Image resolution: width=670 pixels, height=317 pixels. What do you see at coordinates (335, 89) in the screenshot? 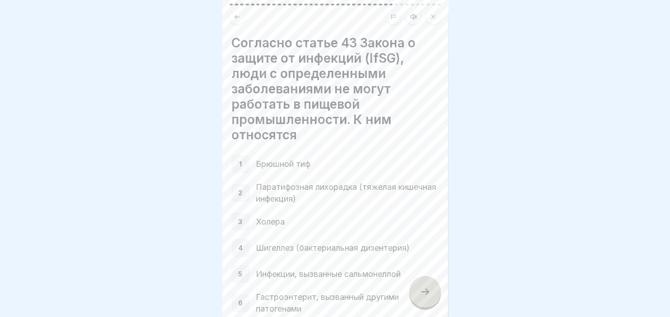
I see `h4: Согласно статье 43 Закона о защите от инфекций (IfSG), люди с определенными заболеваниями не могу...` at bounding box center [335, 89].